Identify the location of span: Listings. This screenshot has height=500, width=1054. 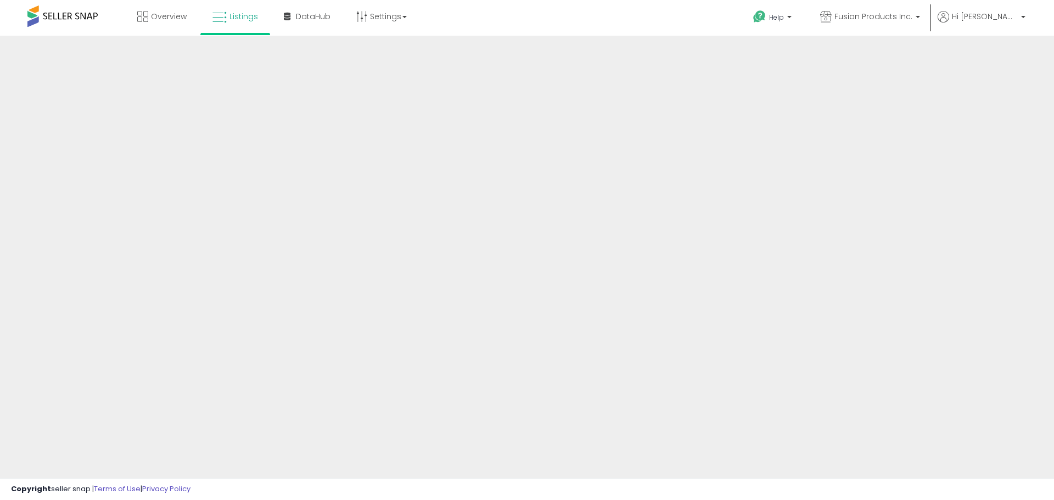
(244, 16).